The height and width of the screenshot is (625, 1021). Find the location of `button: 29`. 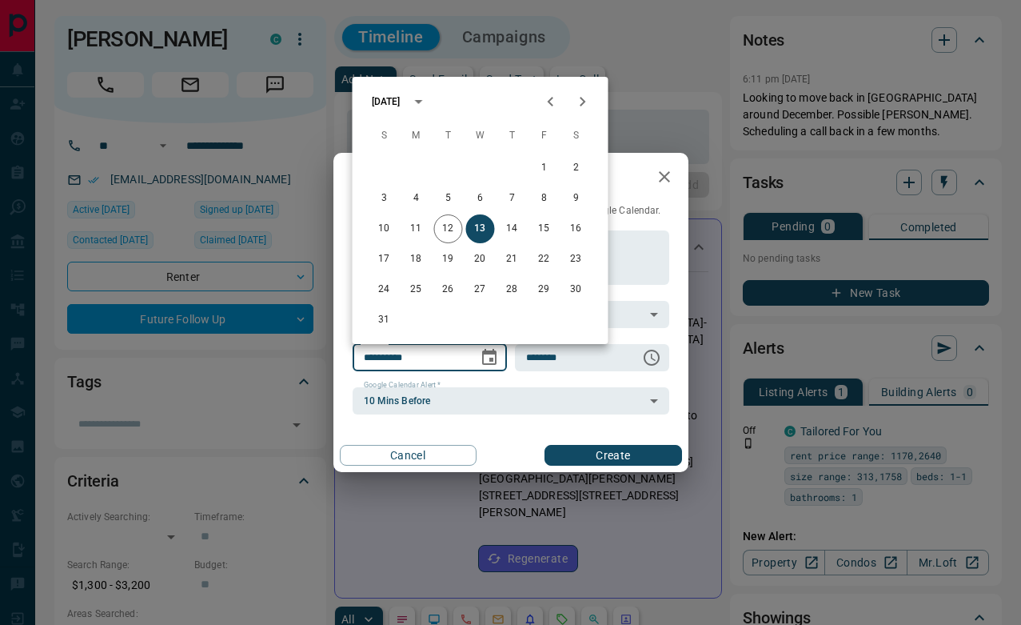

button: 29 is located at coordinates (545, 289).